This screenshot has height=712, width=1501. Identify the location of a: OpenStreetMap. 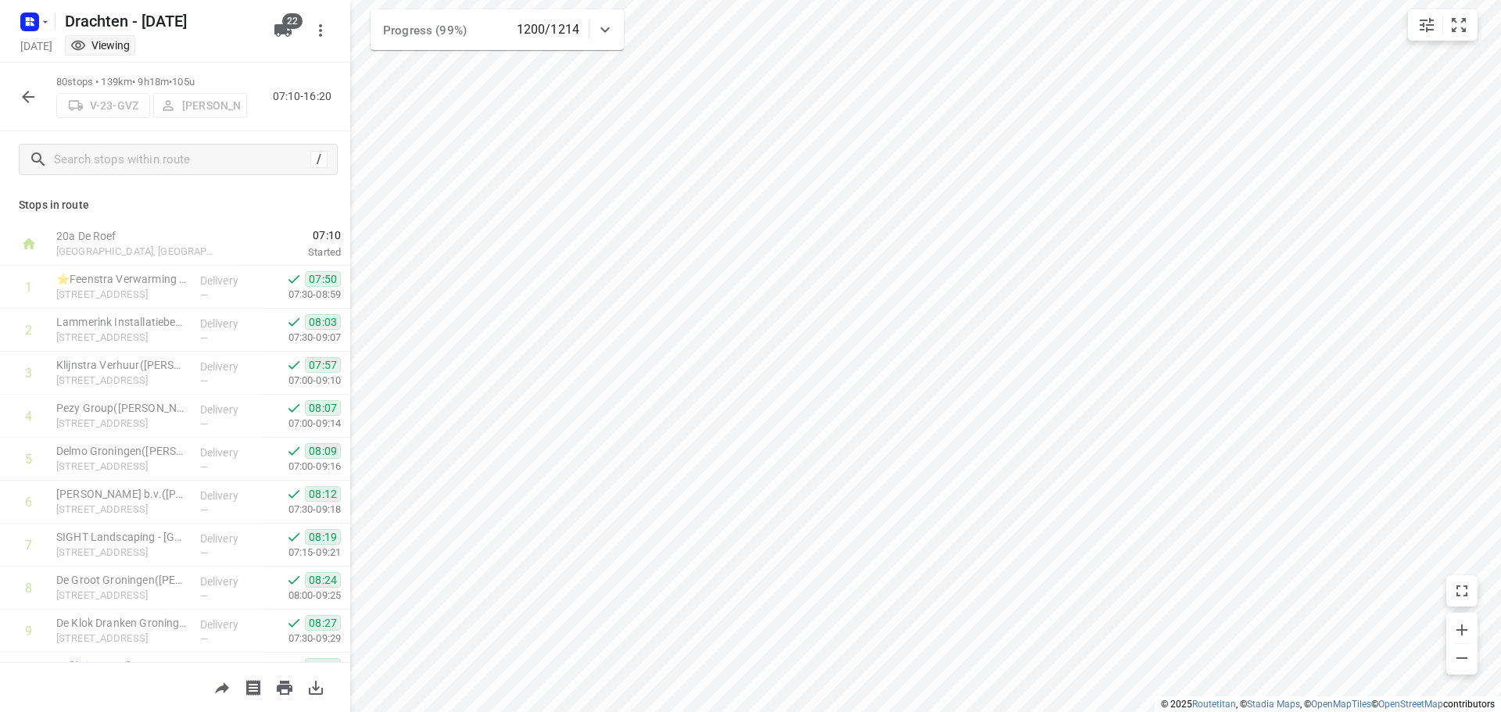
(1410, 704).